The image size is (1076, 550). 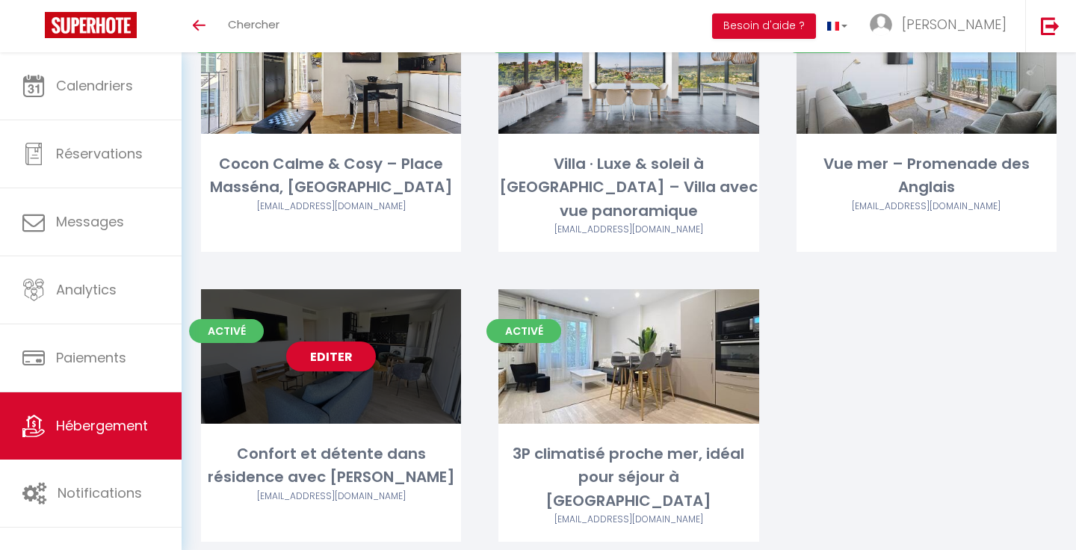 What do you see at coordinates (102, 425) in the screenshot?
I see `span: Hébergement` at bounding box center [102, 425].